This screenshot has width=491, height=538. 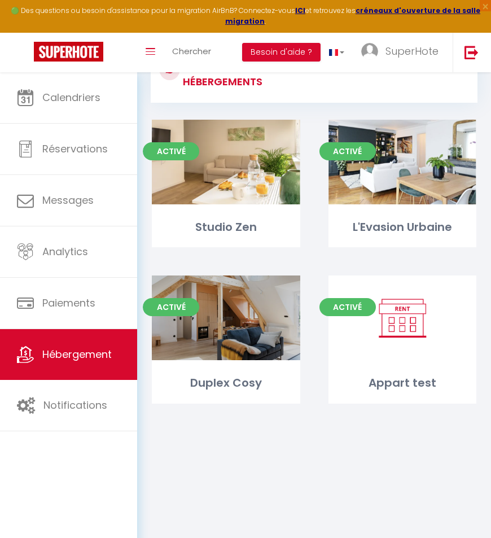 I want to click on div: Appart test, so click(x=402, y=382).